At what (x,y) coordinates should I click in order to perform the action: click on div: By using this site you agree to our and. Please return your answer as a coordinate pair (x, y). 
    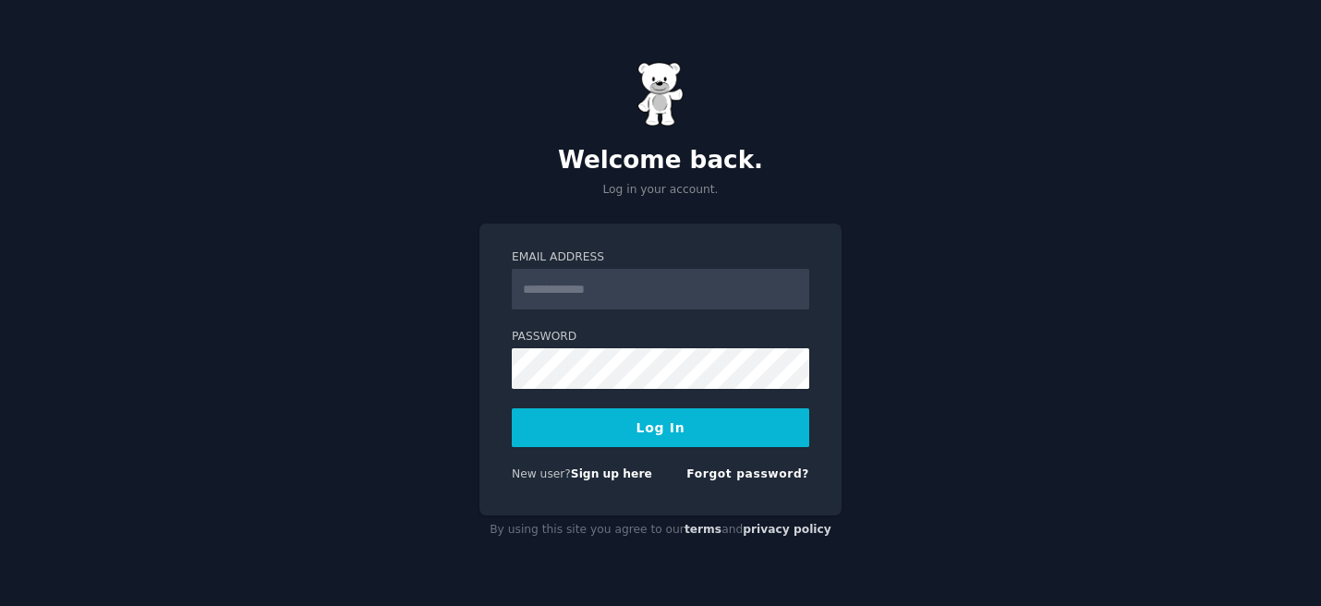
    Looking at the image, I should click on (660, 530).